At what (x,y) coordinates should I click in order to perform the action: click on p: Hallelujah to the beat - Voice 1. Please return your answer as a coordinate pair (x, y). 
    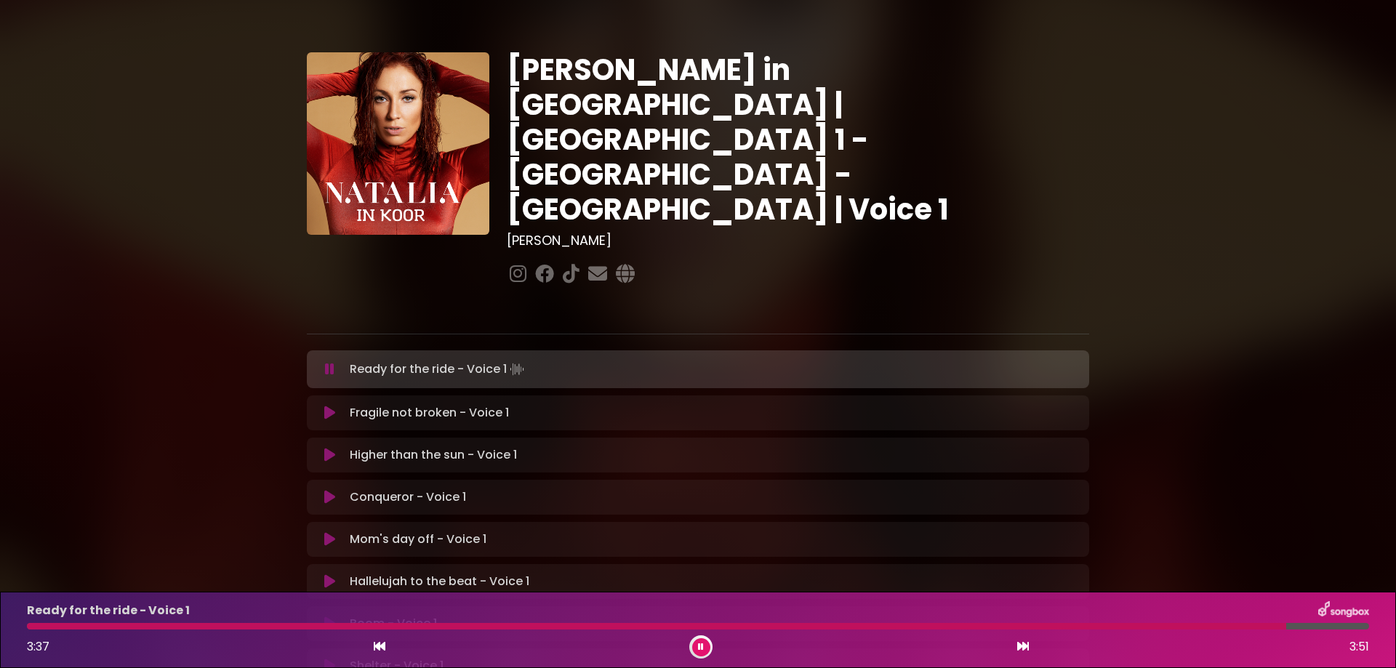
    Looking at the image, I should click on (439, 582).